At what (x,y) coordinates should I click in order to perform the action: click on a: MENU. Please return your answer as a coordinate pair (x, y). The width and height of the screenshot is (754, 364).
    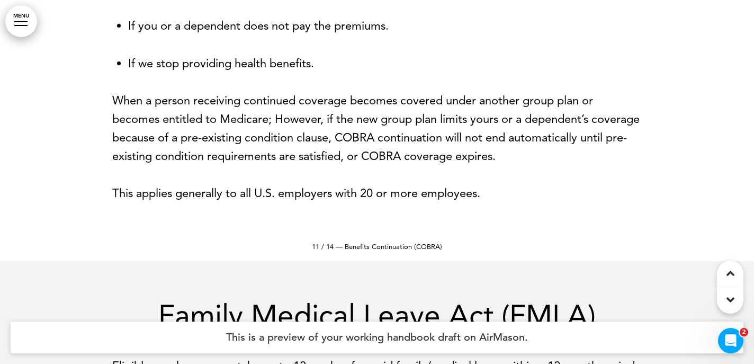
    Looking at the image, I should click on (21, 21).